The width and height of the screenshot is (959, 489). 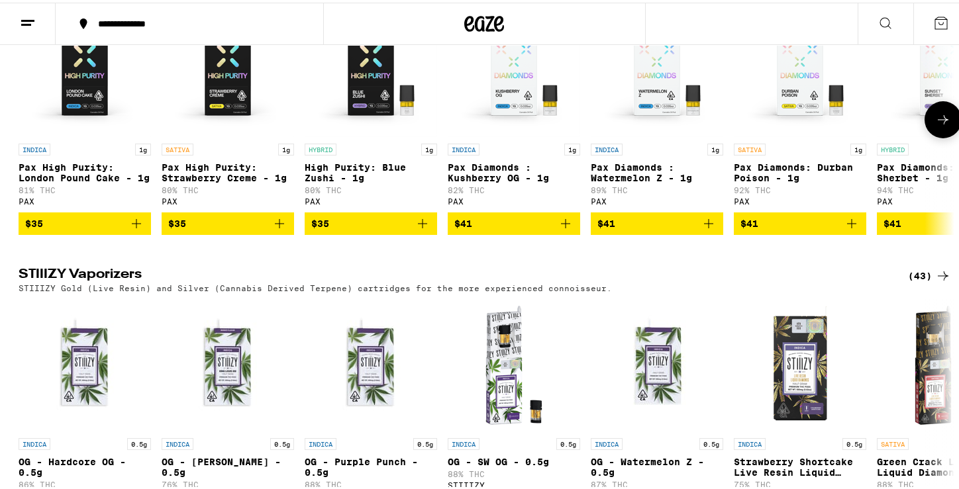 I want to click on img: PAX - High Purity: Blue Zushi - 1g, so click(x=371, y=68).